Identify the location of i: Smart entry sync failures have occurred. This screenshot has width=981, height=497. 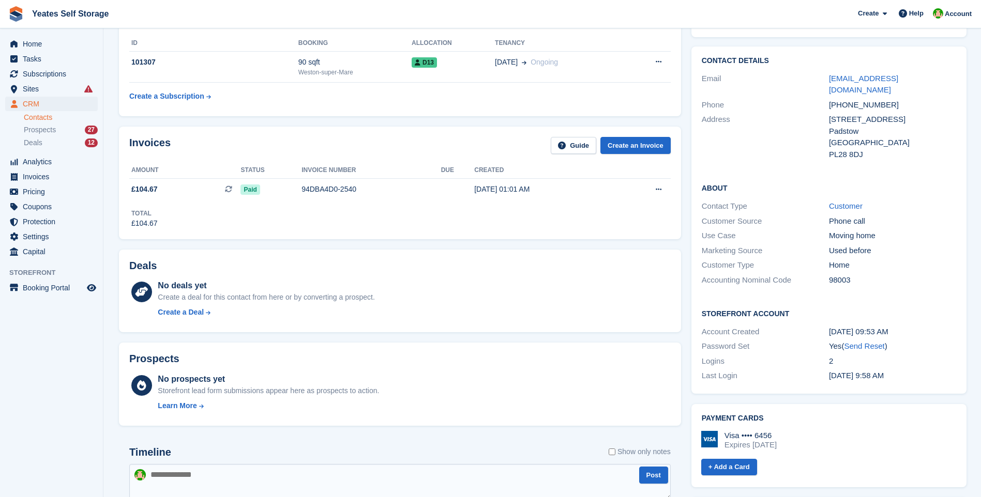
(88, 89).